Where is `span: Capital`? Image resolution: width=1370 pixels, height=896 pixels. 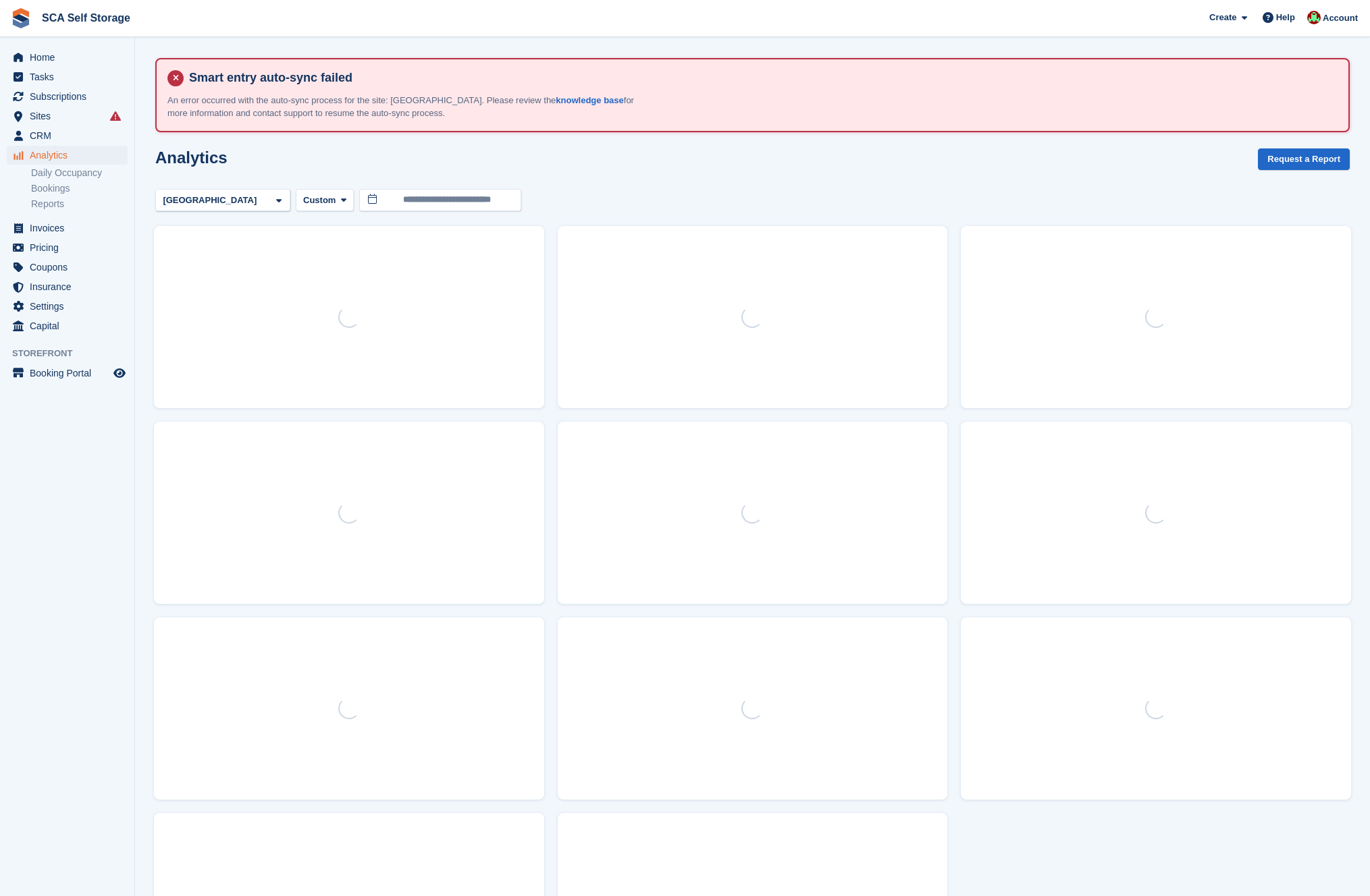 span: Capital is located at coordinates (70, 326).